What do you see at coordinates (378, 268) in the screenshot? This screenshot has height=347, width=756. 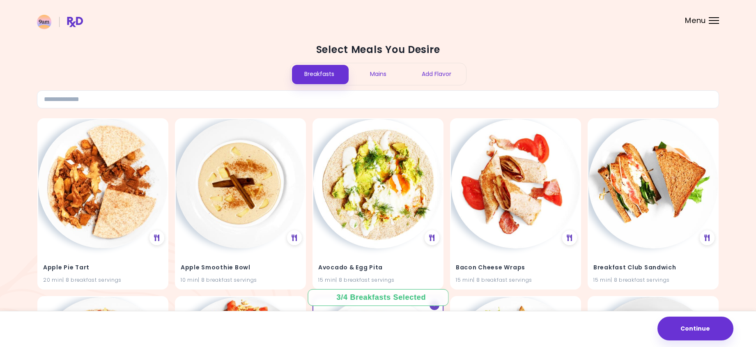 I see `h4: Avocado & Egg Pita` at bounding box center [378, 268].